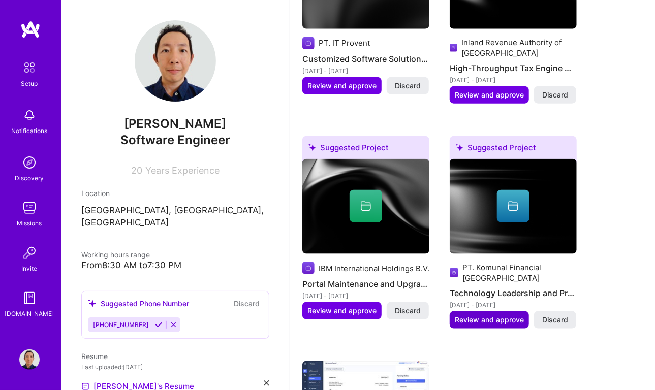 Image resolution: width=655 pixels, height=390 pixels. What do you see at coordinates (182, 170) in the screenshot?
I see `span: Years Experience` at bounding box center [182, 170].